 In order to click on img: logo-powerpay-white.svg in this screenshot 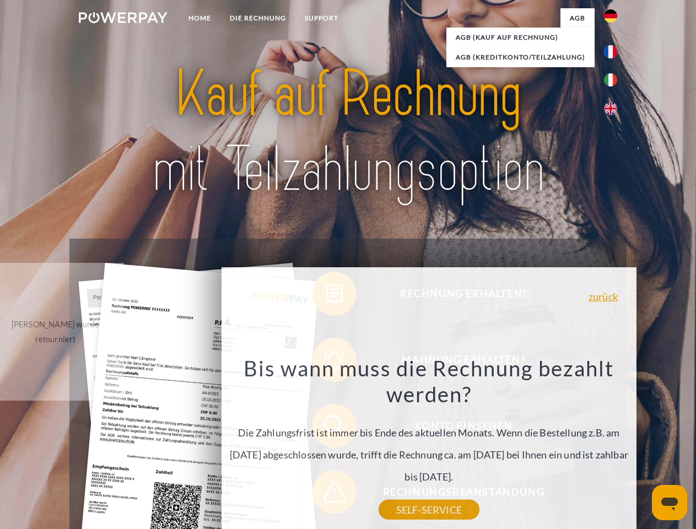, I will do `click(123, 18)`.